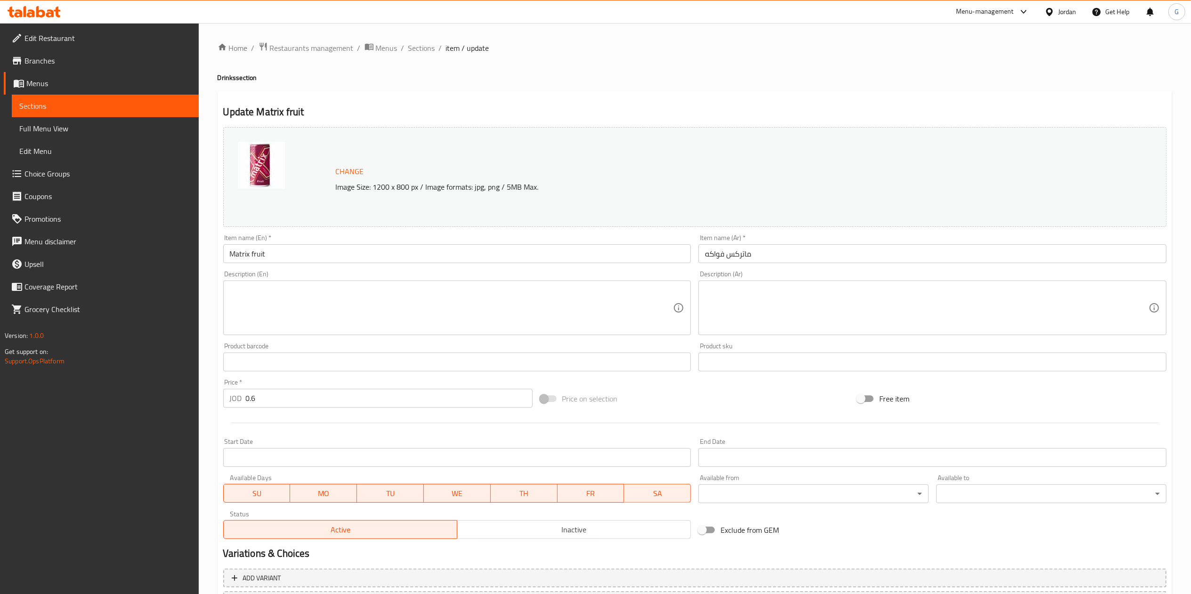 The height and width of the screenshot is (594, 1191). I want to click on input: Enter name Ar, so click(932, 254).